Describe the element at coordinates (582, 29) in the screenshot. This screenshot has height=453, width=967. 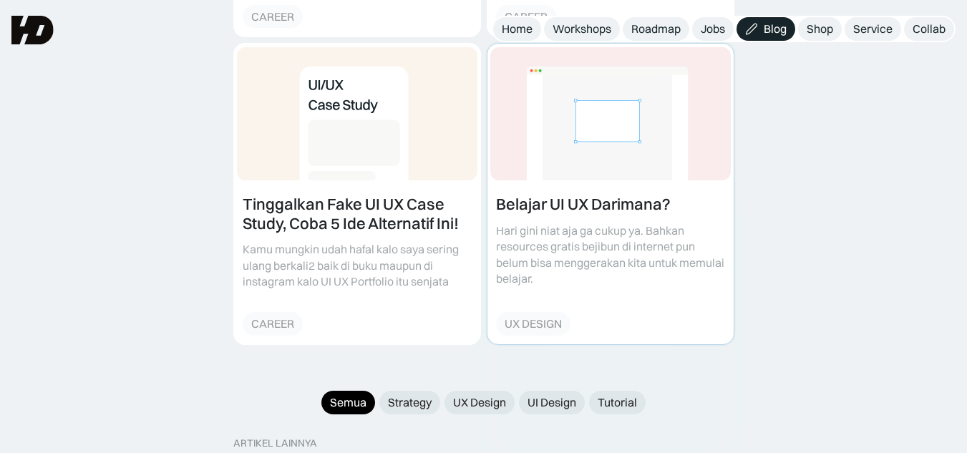
I see `a: Workshops` at that location.